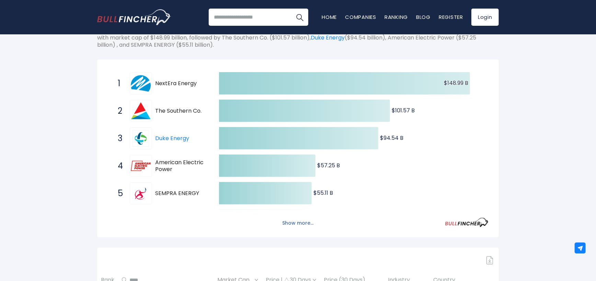  Describe the element at coordinates (300, 17) in the screenshot. I see `button: Search` at that location.